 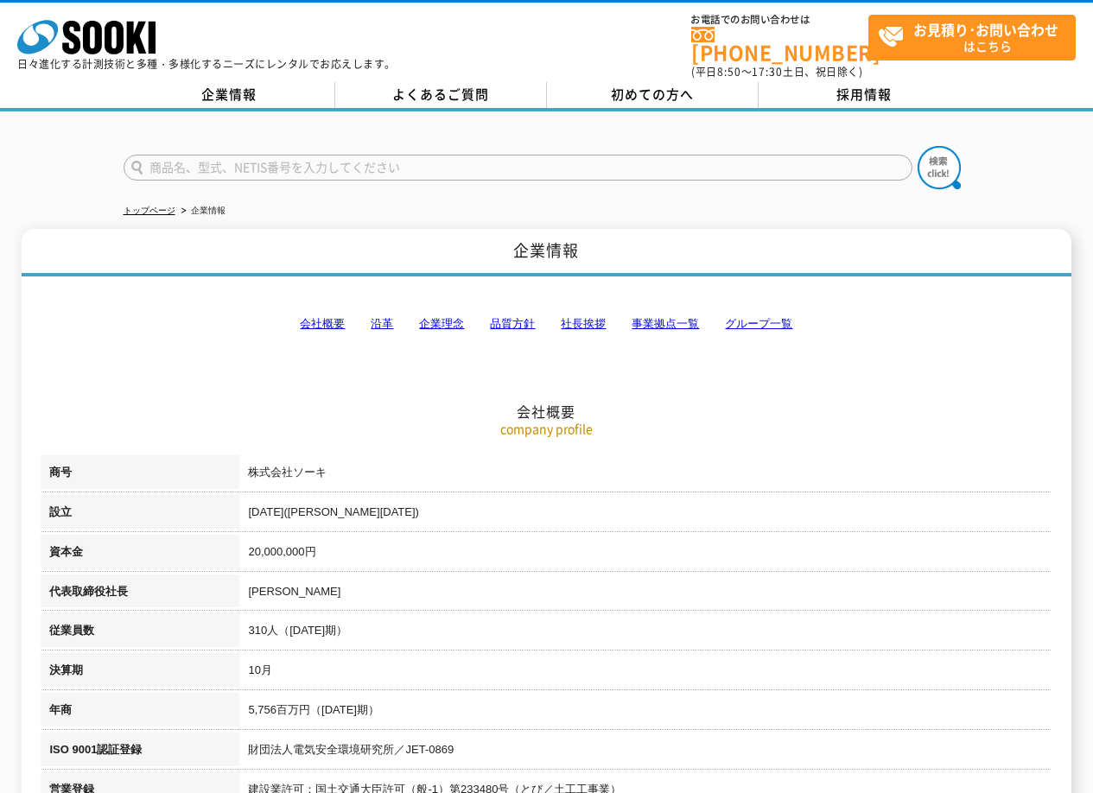 What do you see at coordinates (140, 594) in the screenshot?
I see `th: 代表取締役社長` at bounding box center [140, 594].